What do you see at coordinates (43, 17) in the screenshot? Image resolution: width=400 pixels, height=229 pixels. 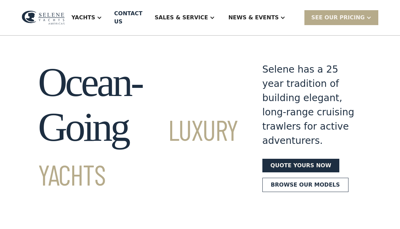 I see `img: logo` at bounding box center [43, 17].